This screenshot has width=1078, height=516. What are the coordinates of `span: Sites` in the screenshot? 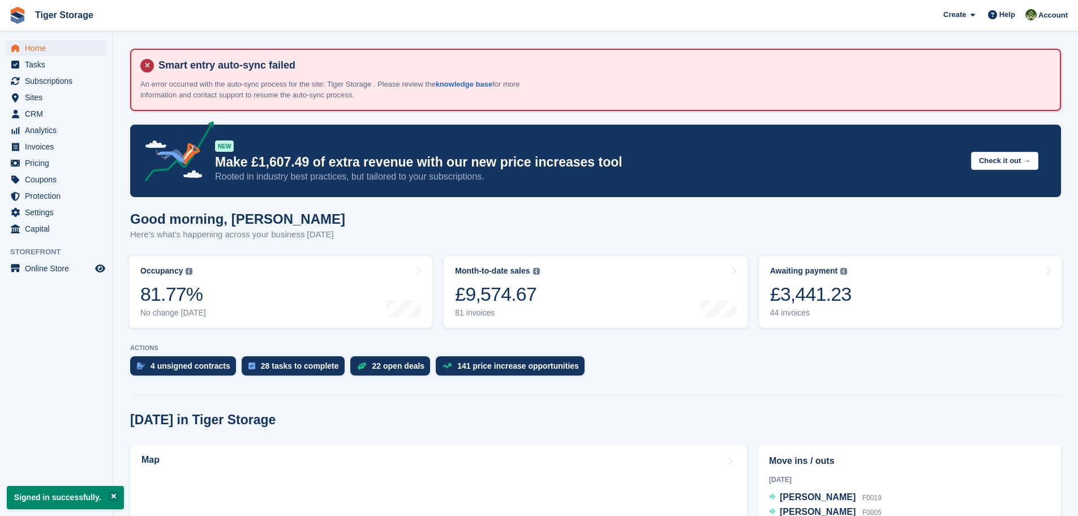 It's located at (59, 97).